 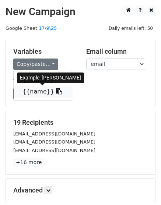 What do you see at coordinates (31, 28) in the screenshot?
I see `small: Google Sheet:` at bounding box center [31, 28].